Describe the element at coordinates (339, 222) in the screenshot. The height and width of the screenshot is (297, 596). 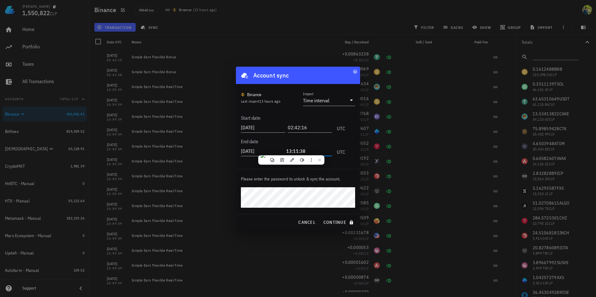
I see `button: continue` at that location.